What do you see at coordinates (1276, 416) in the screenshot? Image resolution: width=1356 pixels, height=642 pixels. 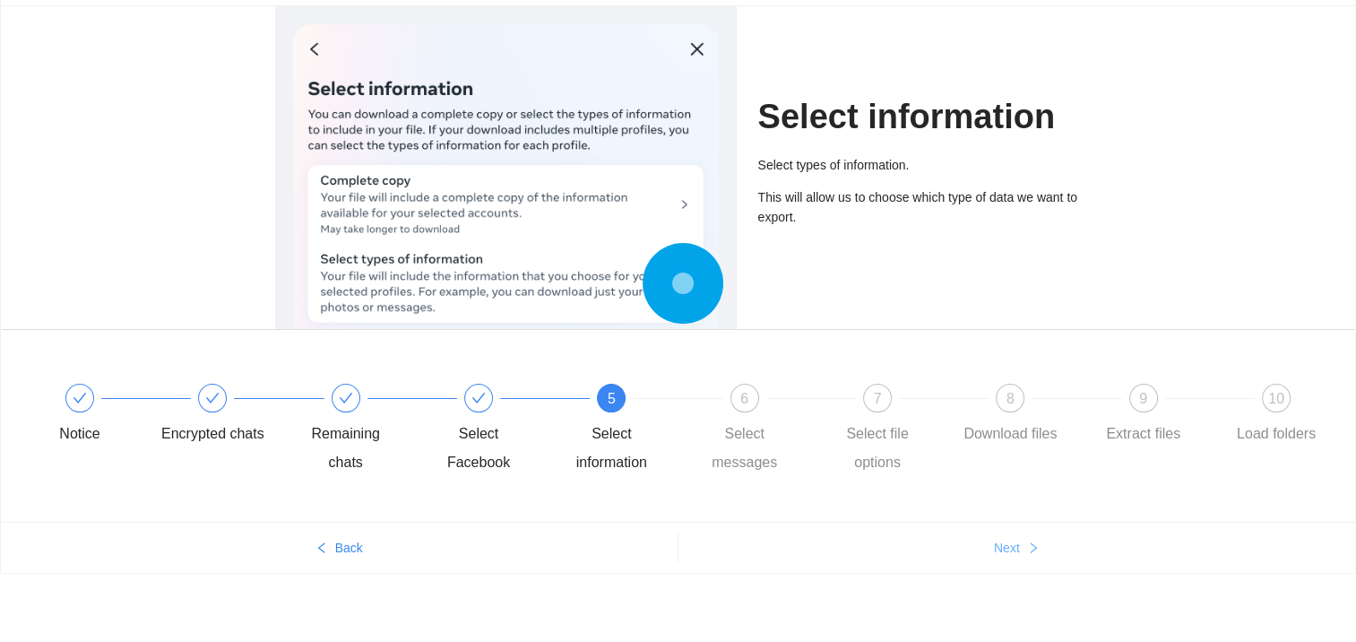 I see `div: 10Load folders` at bounding box center [1276, 416].